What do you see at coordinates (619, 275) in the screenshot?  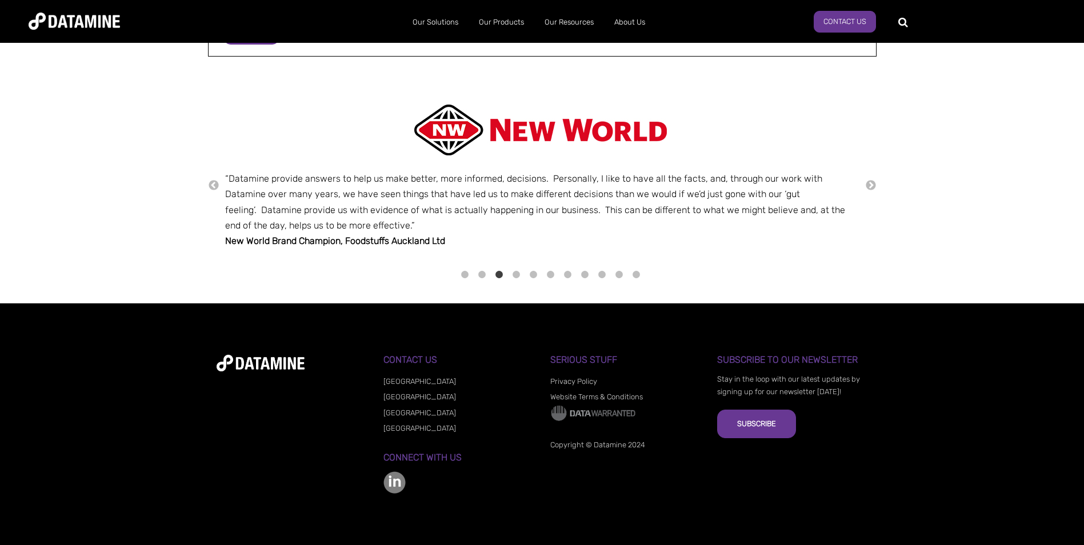 I see `button: 10` at bounding box center [619, 275].